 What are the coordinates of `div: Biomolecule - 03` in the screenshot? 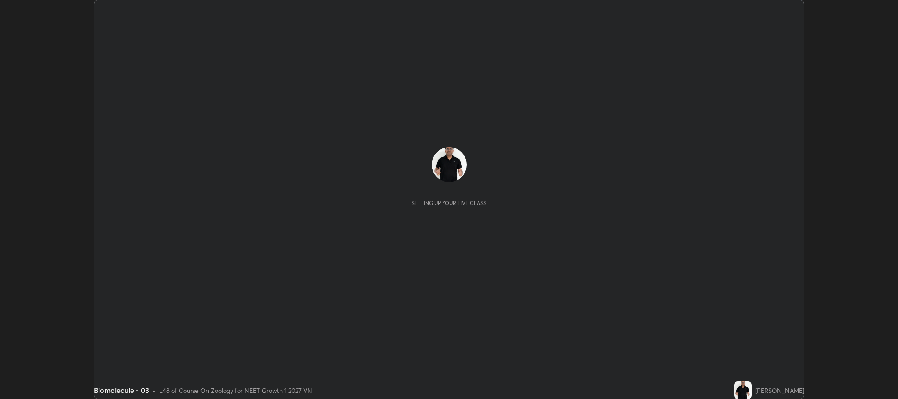 It's located at (121, 391).